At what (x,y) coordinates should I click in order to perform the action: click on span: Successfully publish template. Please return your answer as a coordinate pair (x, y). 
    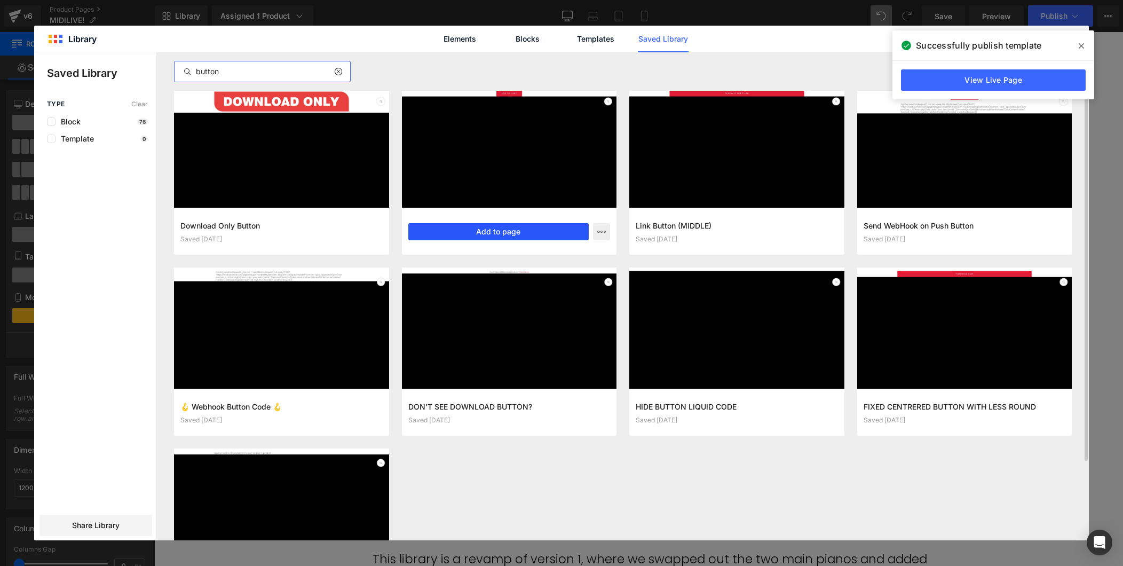
    Looking at the image, I should click on (979, 45).